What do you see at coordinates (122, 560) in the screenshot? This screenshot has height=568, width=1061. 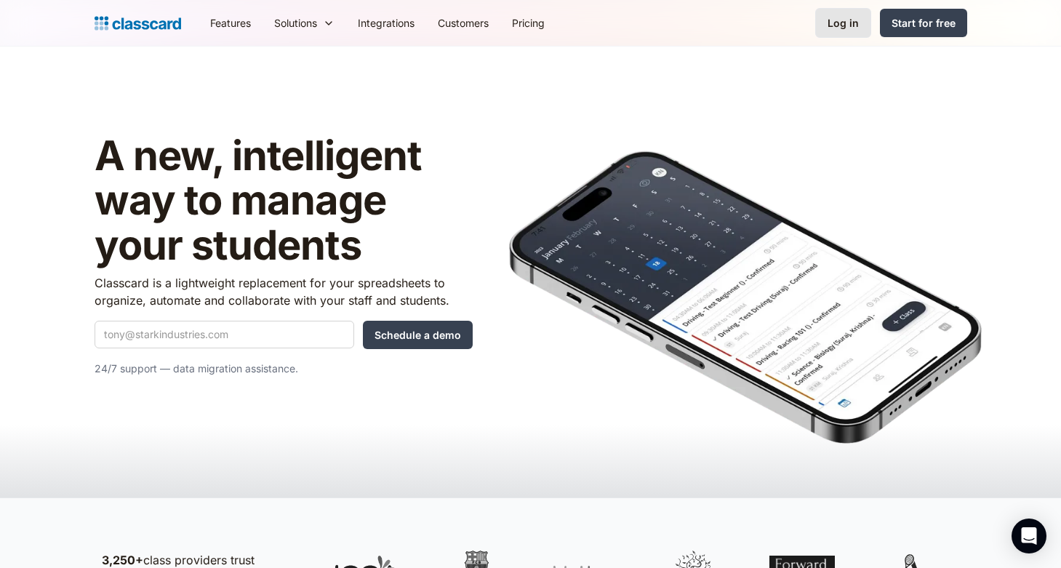 I see `strong: 3,250+` at bounding box center [122, 560].